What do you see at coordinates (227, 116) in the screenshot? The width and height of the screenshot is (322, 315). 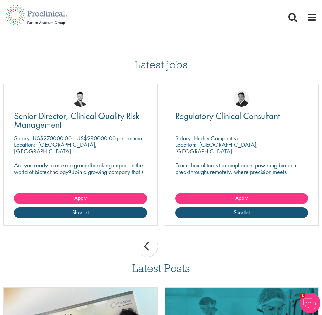 I see `span: Regulatory Clinical Consultant` at bounding box center [227, 116].